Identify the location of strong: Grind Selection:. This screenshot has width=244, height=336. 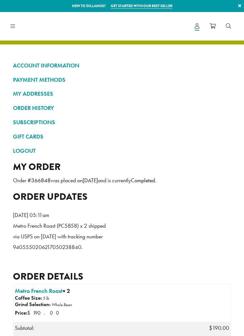
(33, 305).